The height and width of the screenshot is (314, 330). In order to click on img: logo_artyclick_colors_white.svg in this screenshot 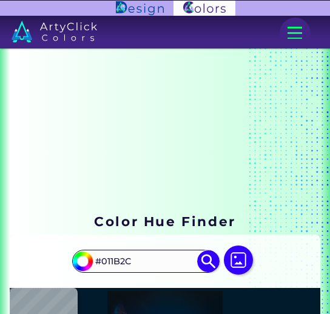, I will do `click(54, 32)`.